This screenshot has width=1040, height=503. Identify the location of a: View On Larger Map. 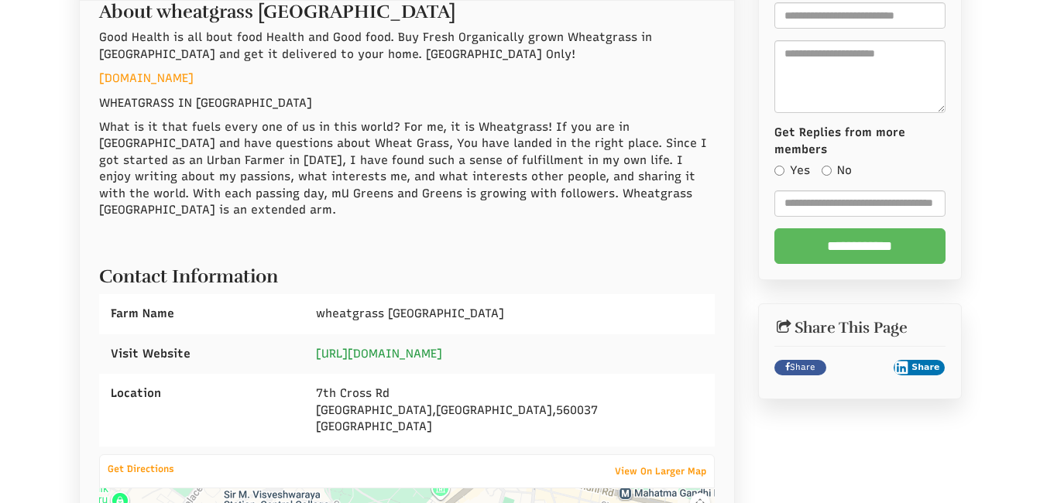
(660, 471).